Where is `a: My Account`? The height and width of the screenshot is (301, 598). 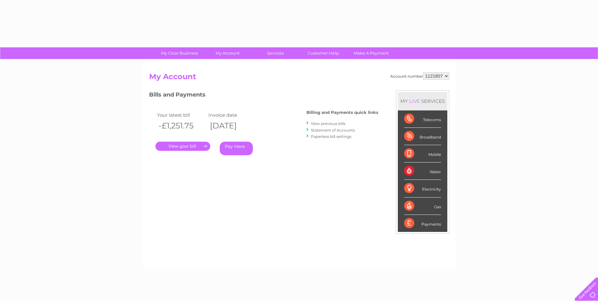 a: My Account is located at coordinates (227, 53).